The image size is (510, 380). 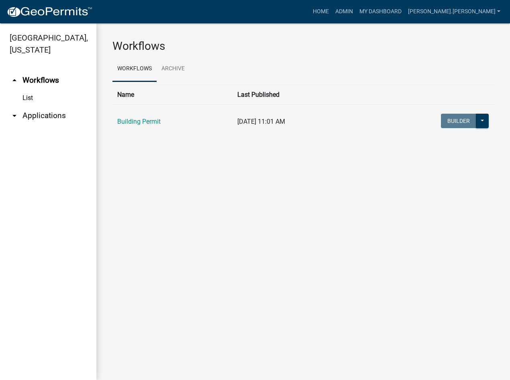 What do you see at coordinates (297, 94) in the screenshot?
I see `th: Last Published` at bounding box center [297, 94].